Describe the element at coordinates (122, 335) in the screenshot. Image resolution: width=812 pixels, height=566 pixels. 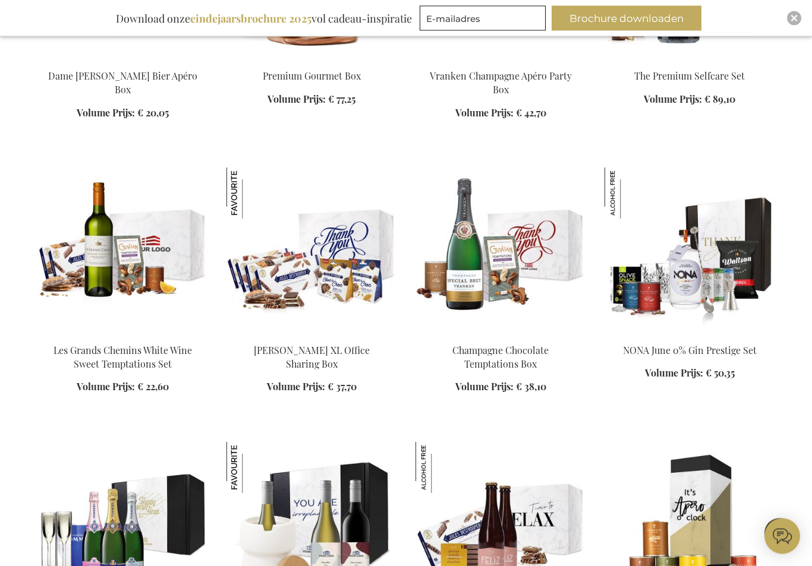
I see `a: Les Grands Chemins White Wine Sweet` at that location.